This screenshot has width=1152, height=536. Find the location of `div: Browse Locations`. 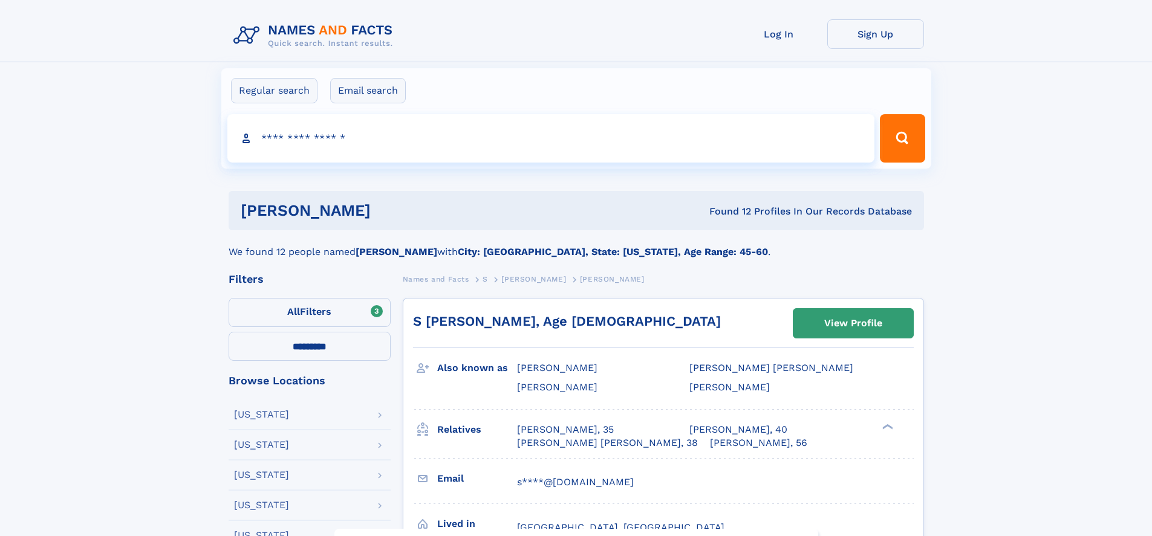

div: Browse Locations is located at coordinates (310, 381).